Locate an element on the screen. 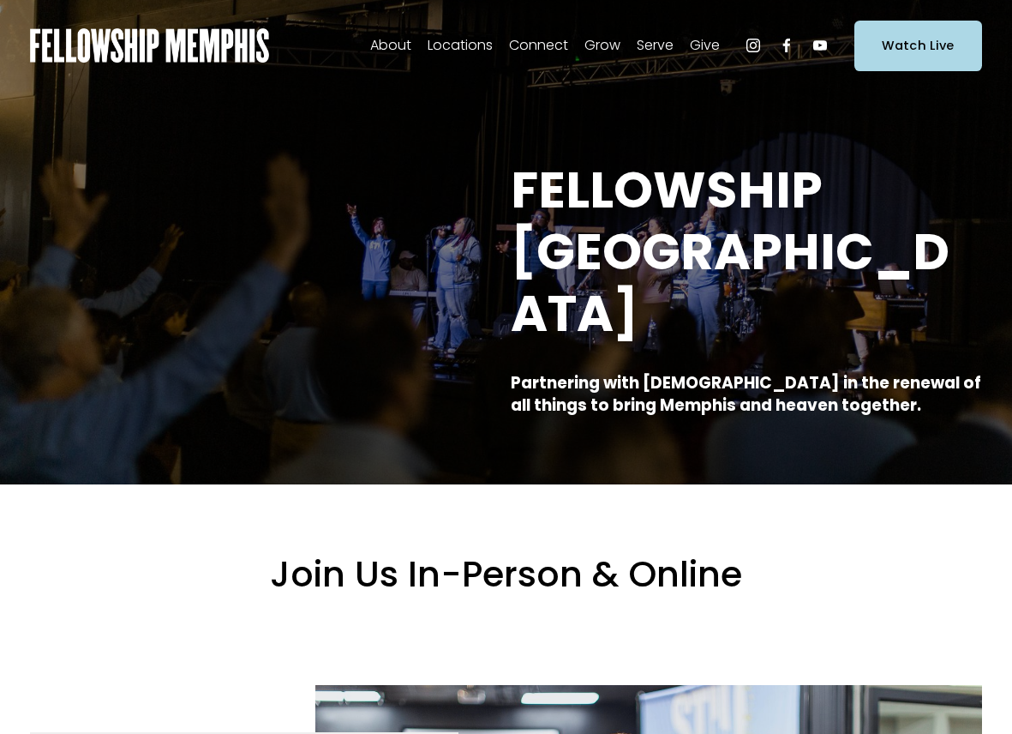 Image resolution: width=1012 pixels, height=734 pixels. h2: Join Us In-Person & Online is located at coordinates (506, 574).